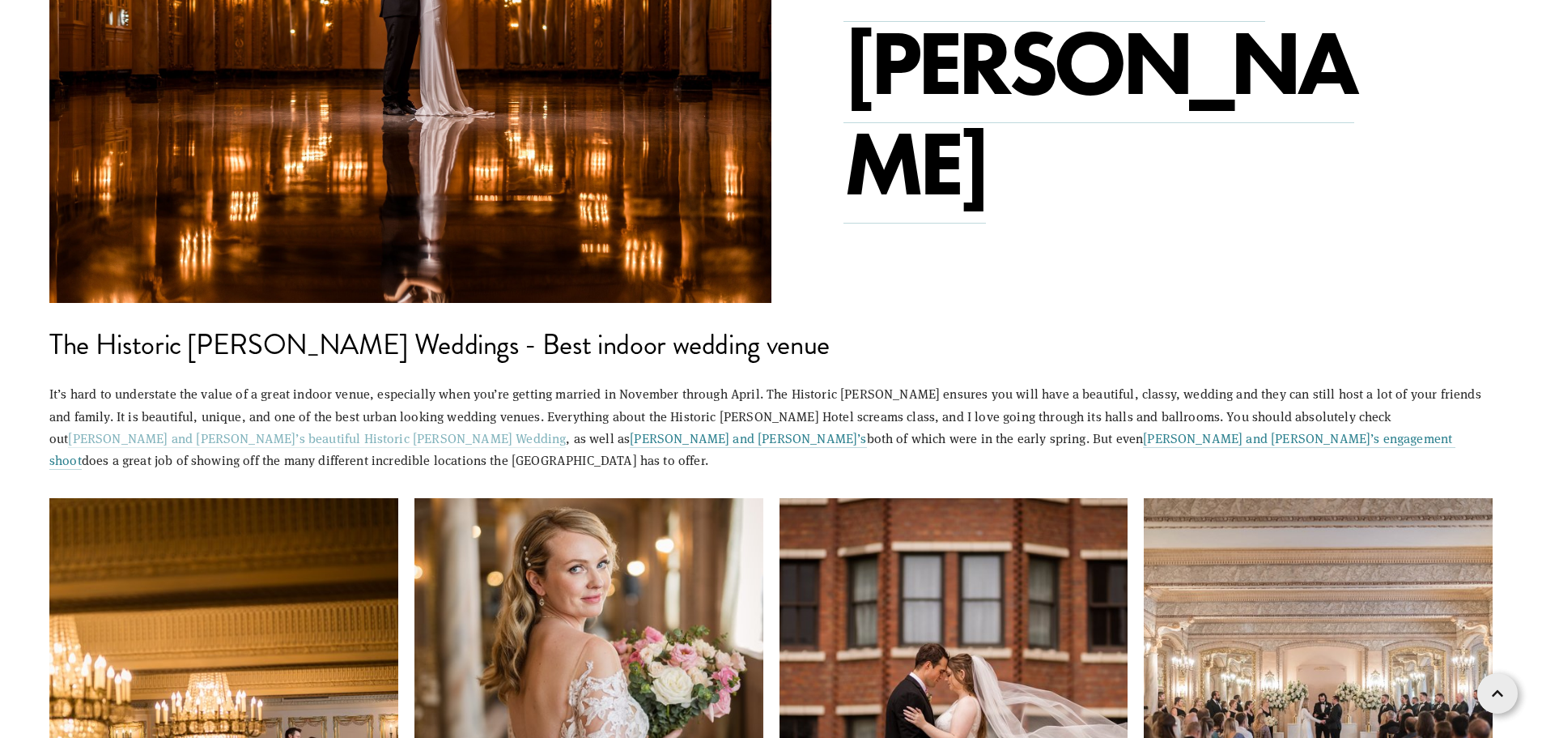  I want to click on p: It’s hard to understate the value of a great indoor venue, especially when you’re getting married..., so click(771, 426).